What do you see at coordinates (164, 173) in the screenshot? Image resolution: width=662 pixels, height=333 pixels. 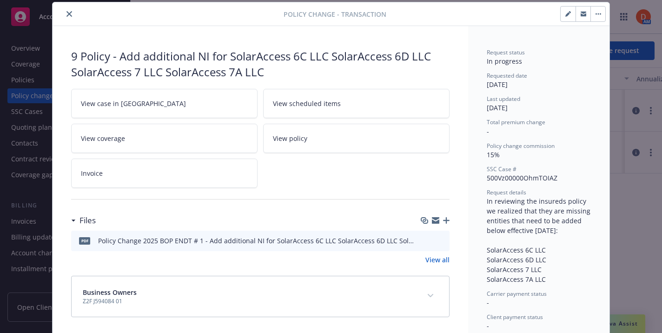 I see `a: Invoice` at bounding box center [164, 173].